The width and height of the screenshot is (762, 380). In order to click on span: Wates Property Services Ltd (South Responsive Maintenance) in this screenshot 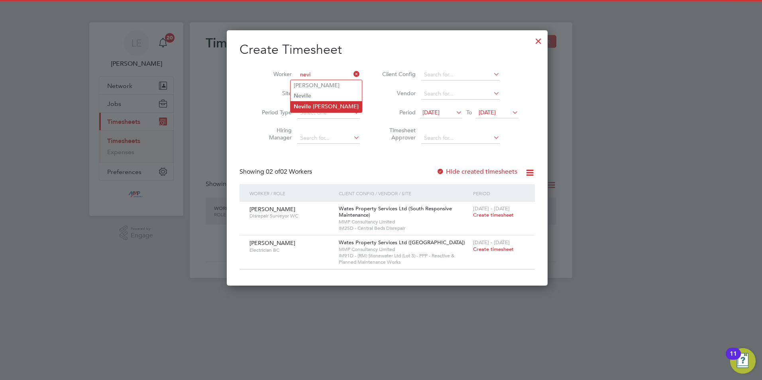, I will do `click(395, 212)`.